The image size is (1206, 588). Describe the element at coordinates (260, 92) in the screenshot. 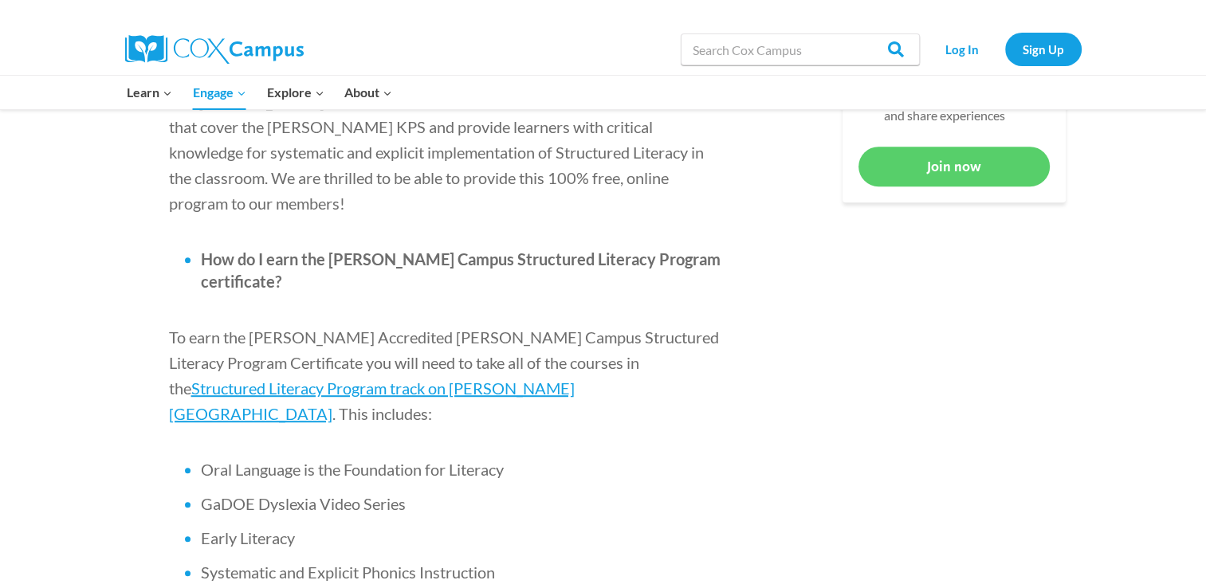

I see `nav: Primary Navigation` at that location.